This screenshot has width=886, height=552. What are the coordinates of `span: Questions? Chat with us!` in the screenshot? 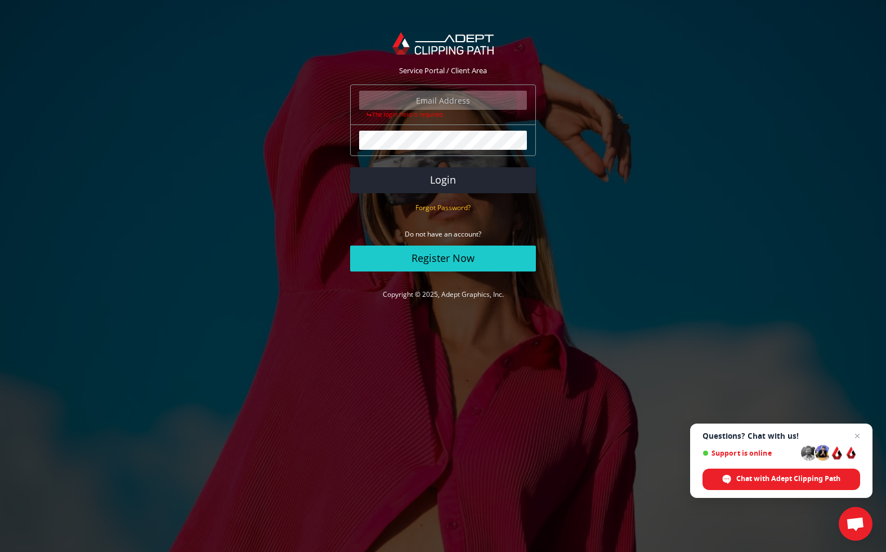 It's located at (781, 436).